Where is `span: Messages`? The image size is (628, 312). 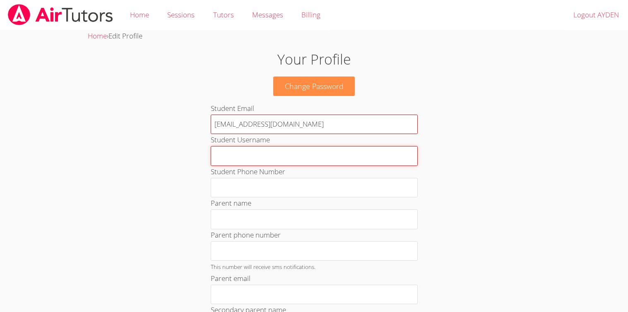
span: Messages is located at coordinates (267, 14).